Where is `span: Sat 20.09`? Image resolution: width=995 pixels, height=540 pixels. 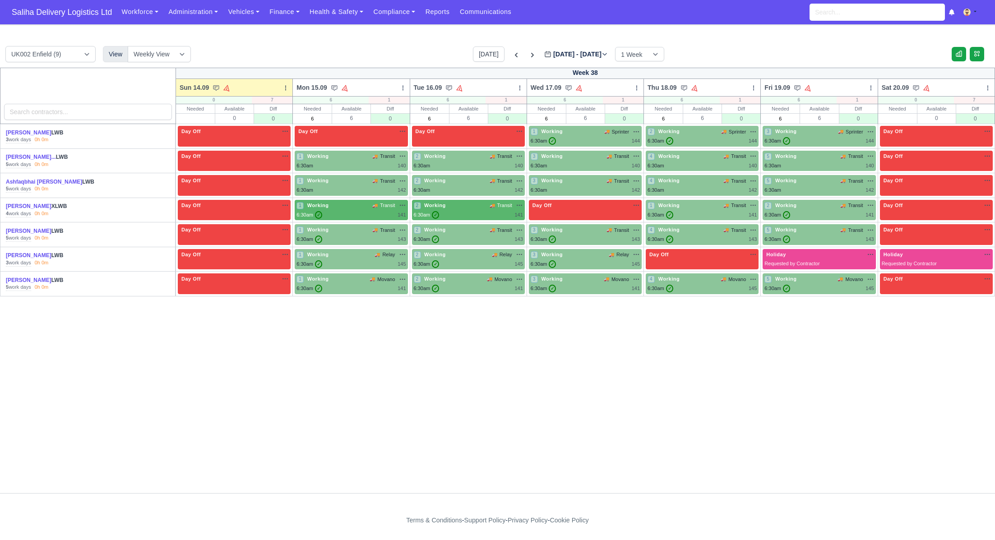 span: Sat 20.09 is located at coordinates (895, 88).